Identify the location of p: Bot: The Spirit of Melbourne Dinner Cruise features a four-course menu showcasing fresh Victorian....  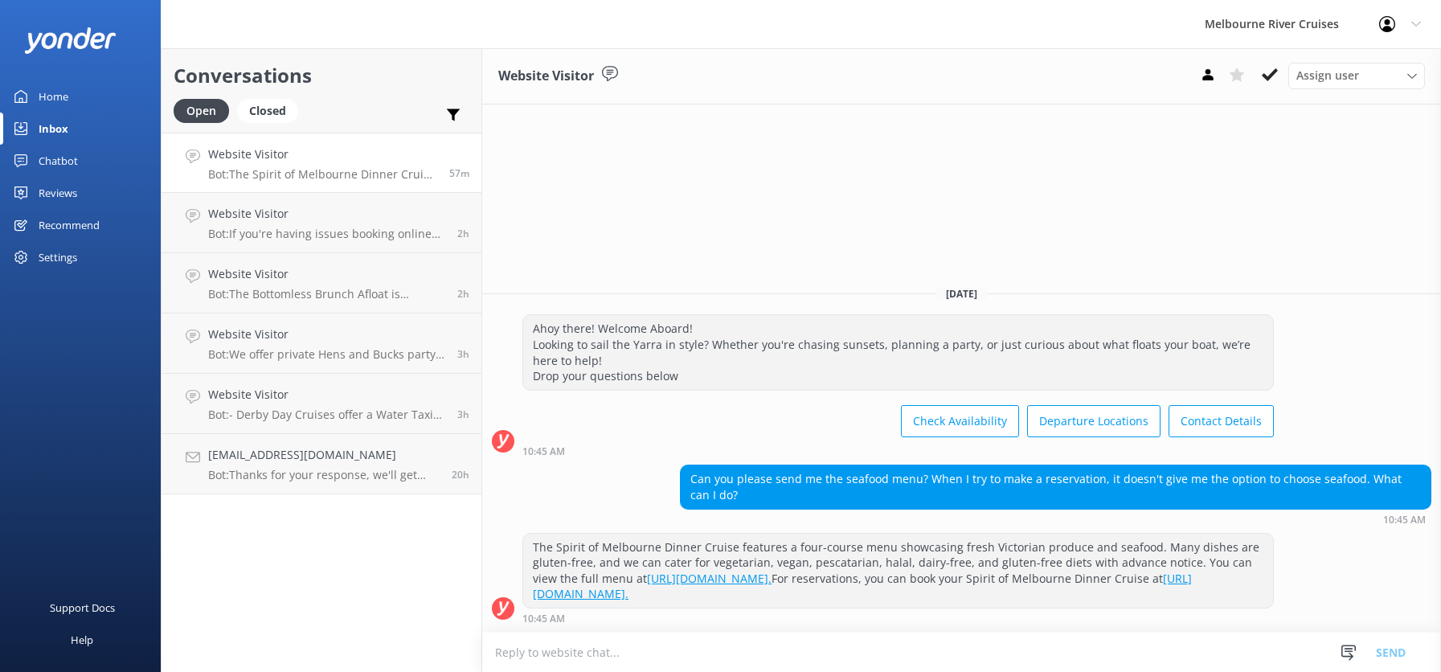
(322, 174).